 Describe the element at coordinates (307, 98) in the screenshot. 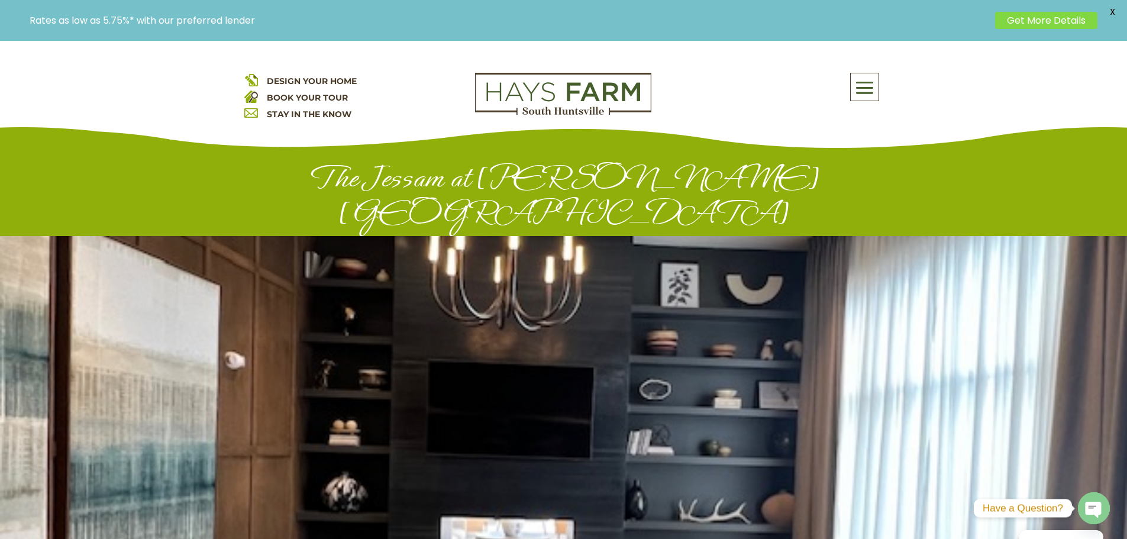

I see `a: BOOK YOUR TOUR` at that location.